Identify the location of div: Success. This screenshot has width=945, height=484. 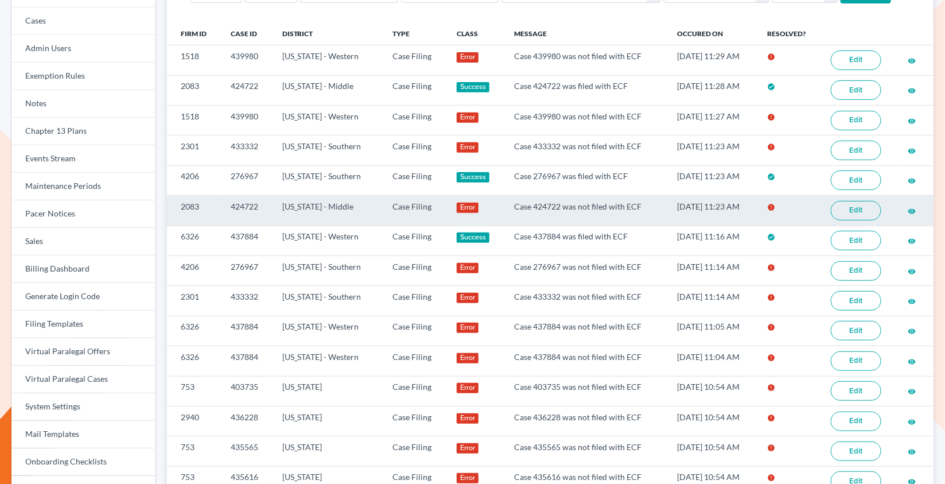
(474, 238).